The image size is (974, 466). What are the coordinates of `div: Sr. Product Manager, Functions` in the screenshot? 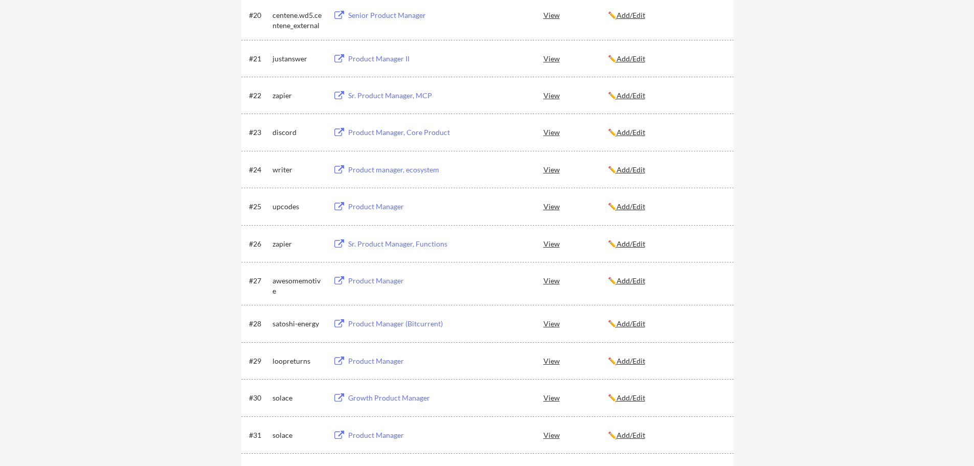 It's located at (412, 244).